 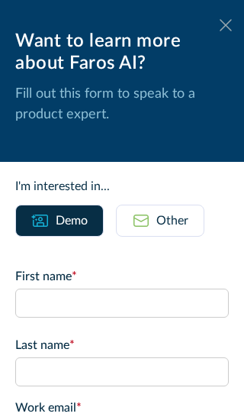 What do you see at coordinates (122, 345) in the screenshot?
I see `label: Last name` at bounding box center [122, 345].